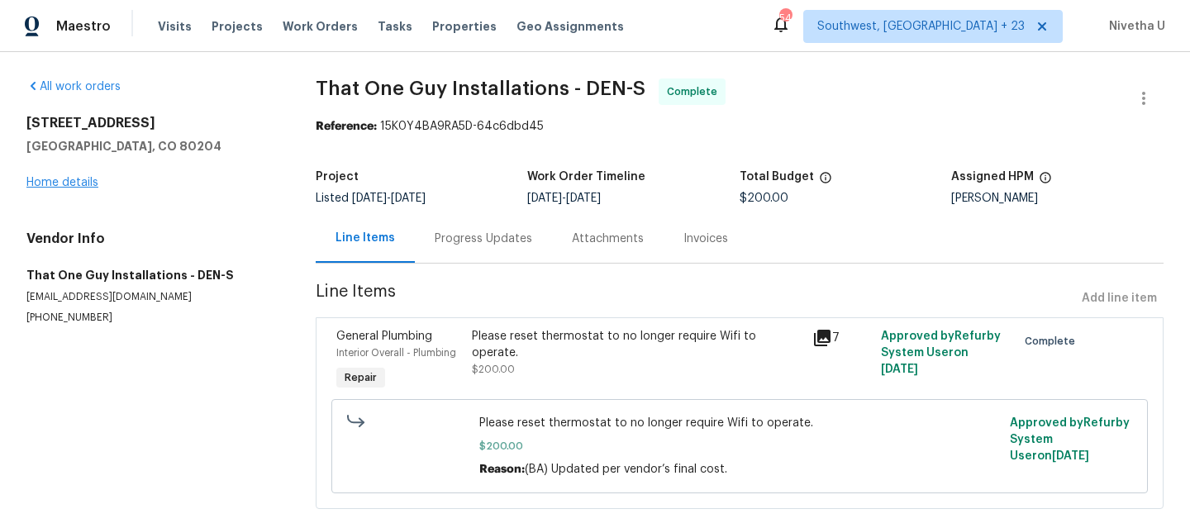 The height and width of the screenshot is (528, 1190). Describe the element at coordinates (740, 126) in the screenshot. I see `div: 15K0Y4BA9RA5D-64c6dbd45` at that location.